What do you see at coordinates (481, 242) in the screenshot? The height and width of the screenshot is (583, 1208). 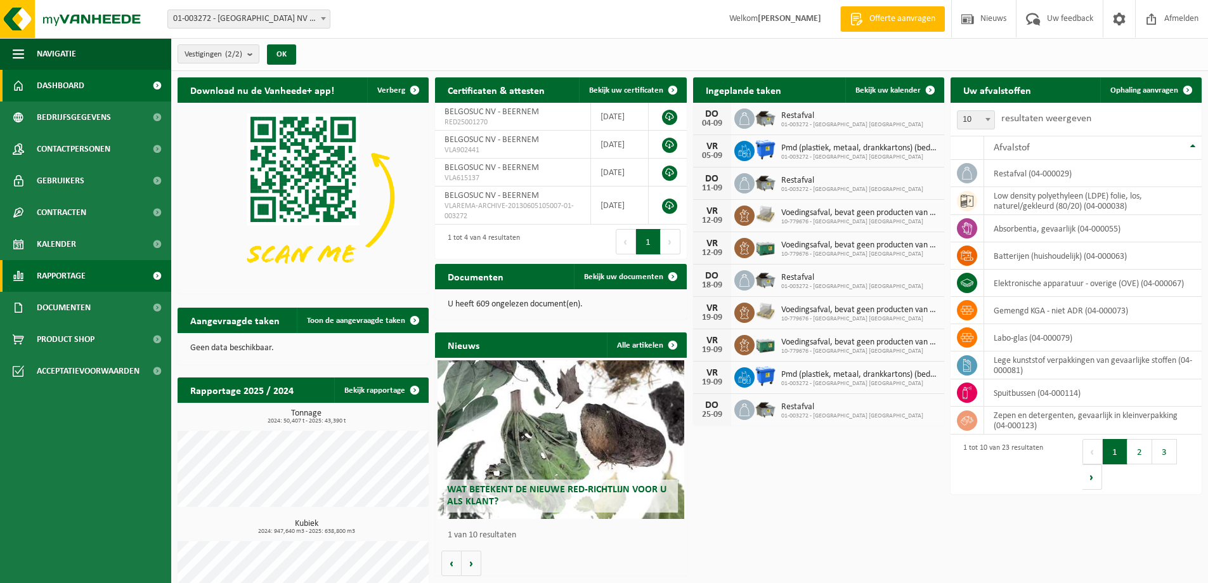 I see `div: 1 tot 4 van 4 resultaten` at bounding box center [481, 242].